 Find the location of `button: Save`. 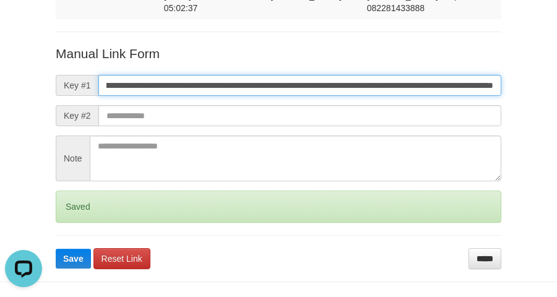

button: Save is located at coordinates (73, 259).